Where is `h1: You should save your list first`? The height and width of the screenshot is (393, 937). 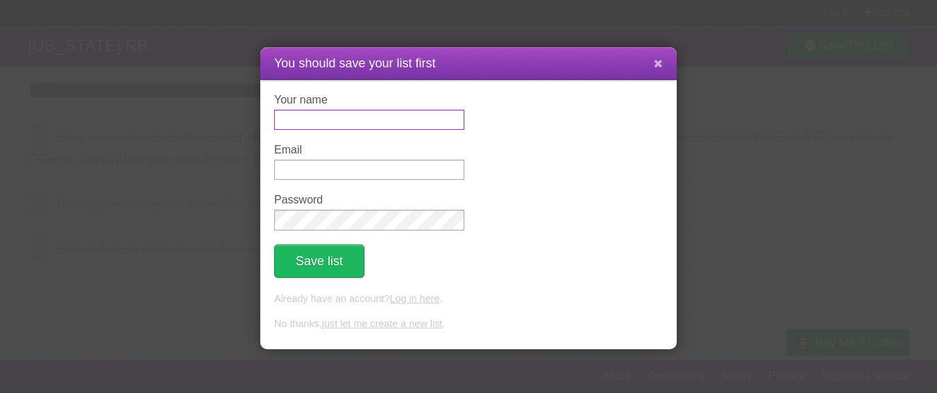
h1: You should save your list first is located at coordinates (469, 63).